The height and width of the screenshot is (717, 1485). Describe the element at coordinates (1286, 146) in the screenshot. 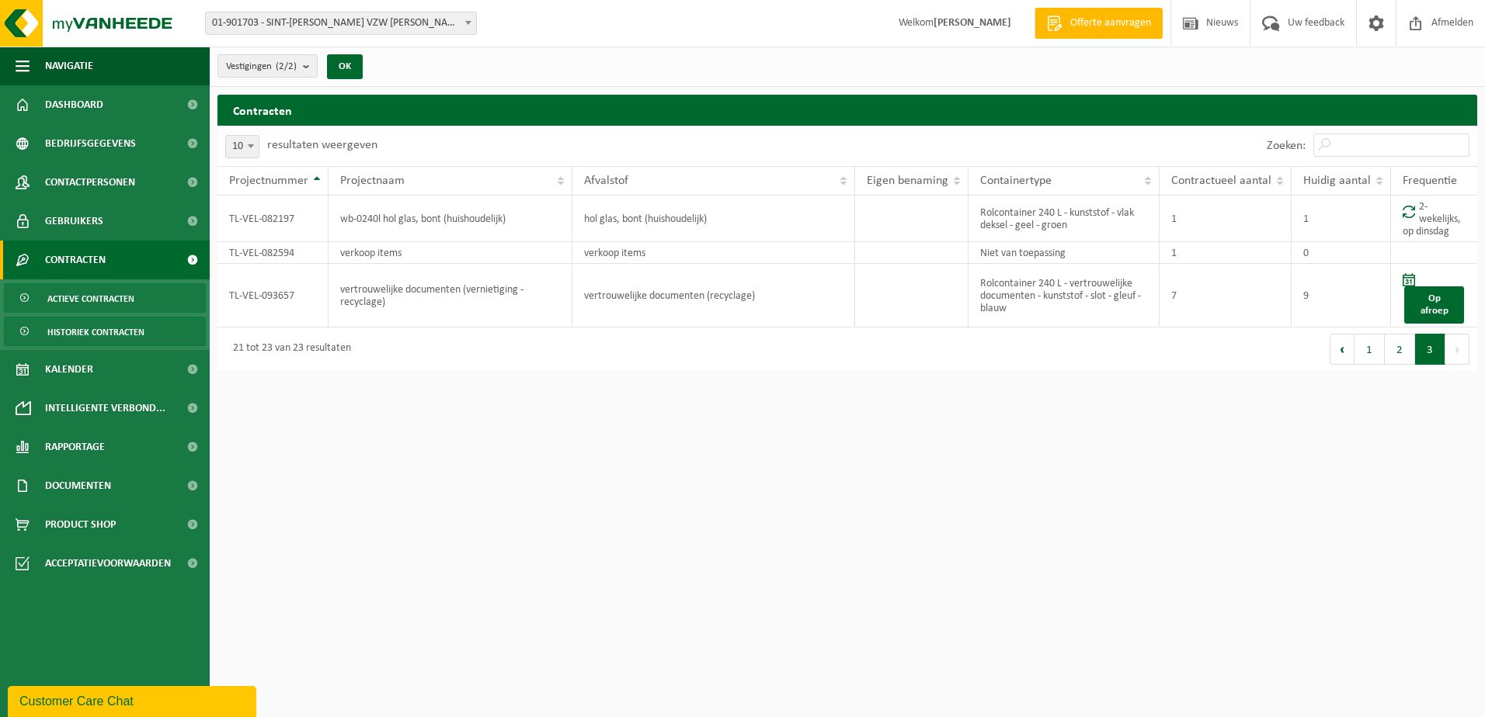

I see `label: Zoeken:` at that location.